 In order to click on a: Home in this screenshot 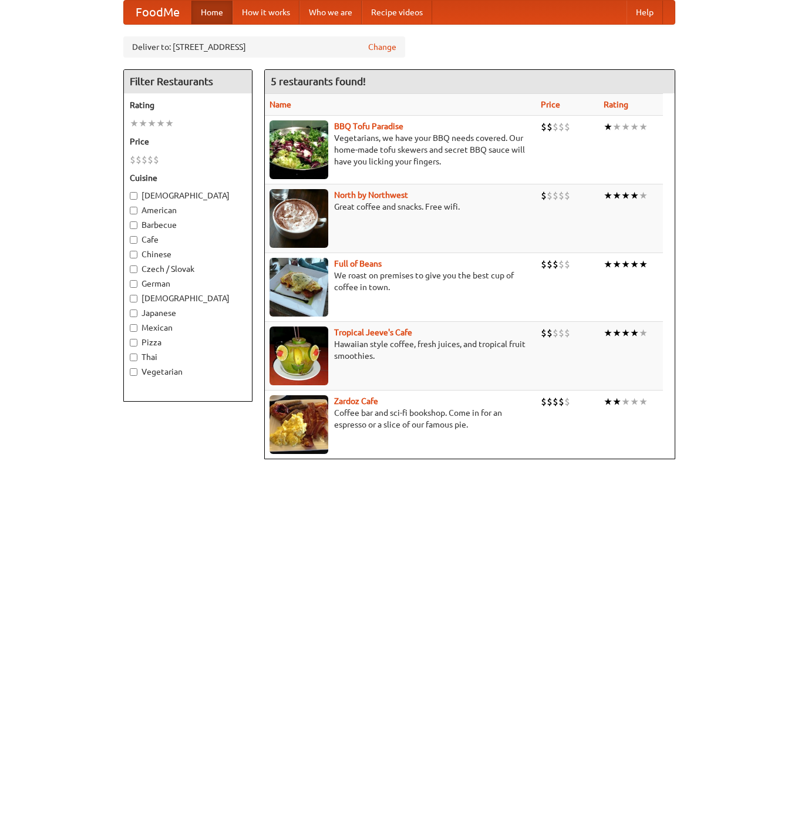, I will do `click(212, 12)`.